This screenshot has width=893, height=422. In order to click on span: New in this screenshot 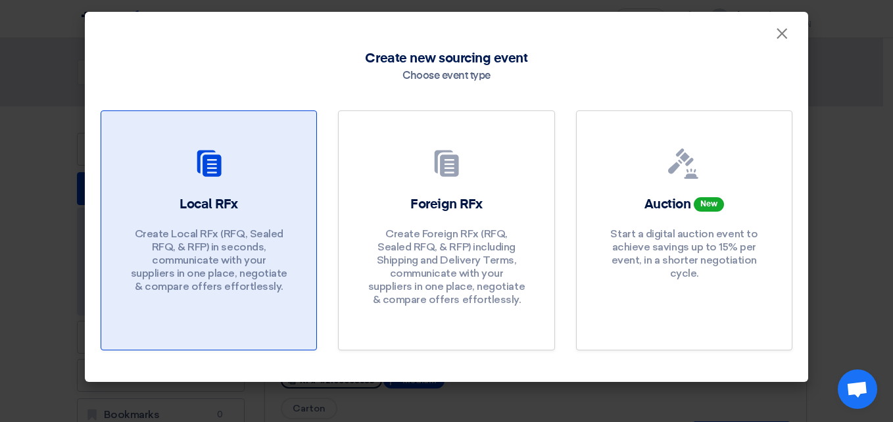, I will do `click(709, 205)`.